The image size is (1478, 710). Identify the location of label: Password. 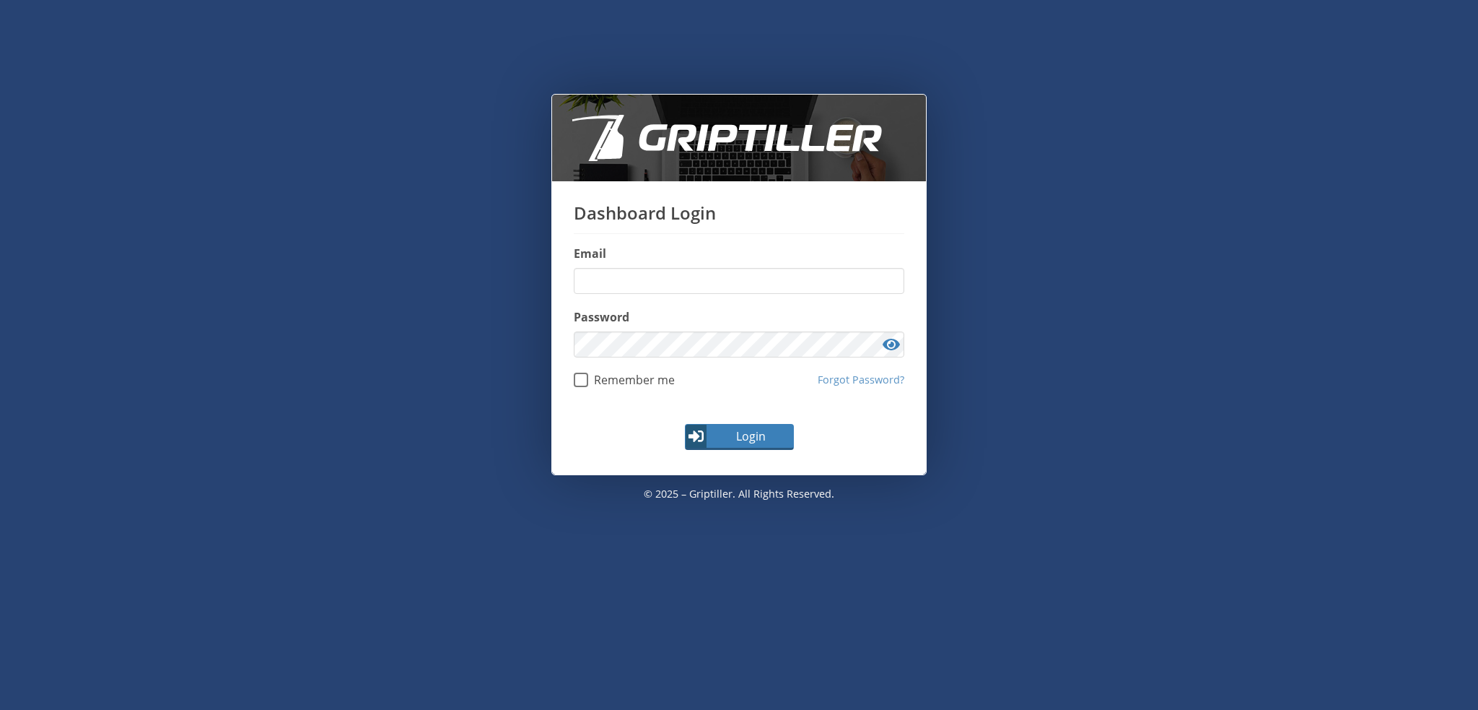
(739, 317).